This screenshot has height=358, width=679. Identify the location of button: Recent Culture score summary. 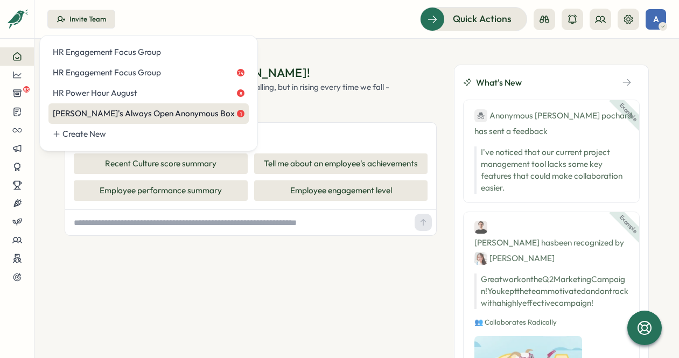
(160, 164).